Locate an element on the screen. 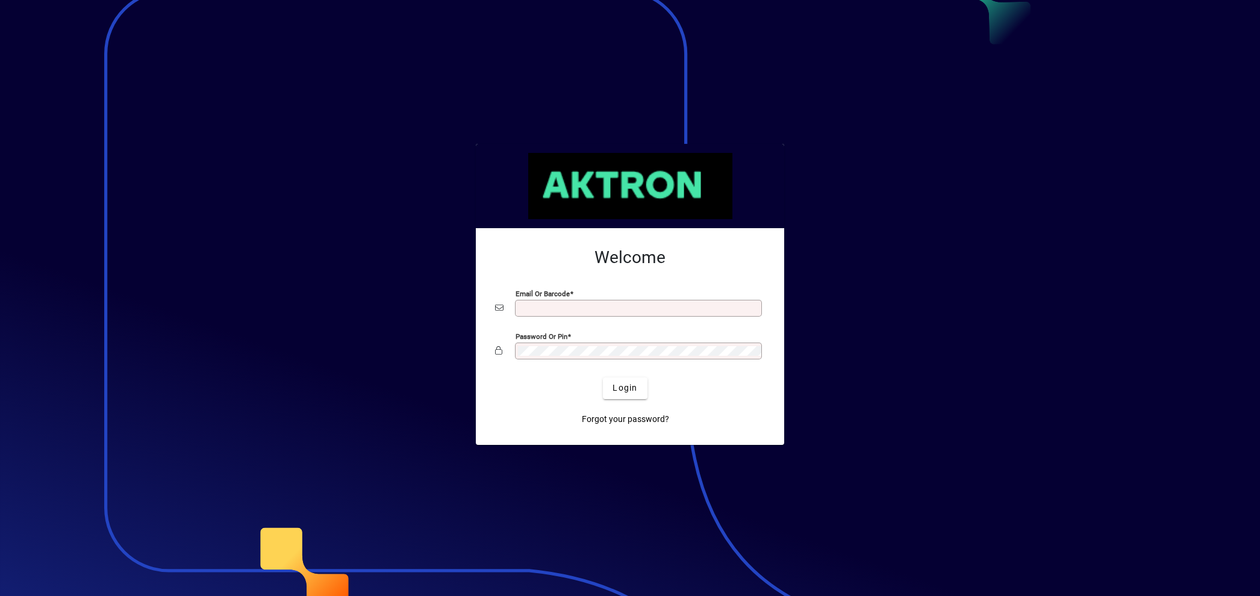 This screenshot has height=596, width=1260. mat-label: Password or Pin is located at coordinates (541, 336).